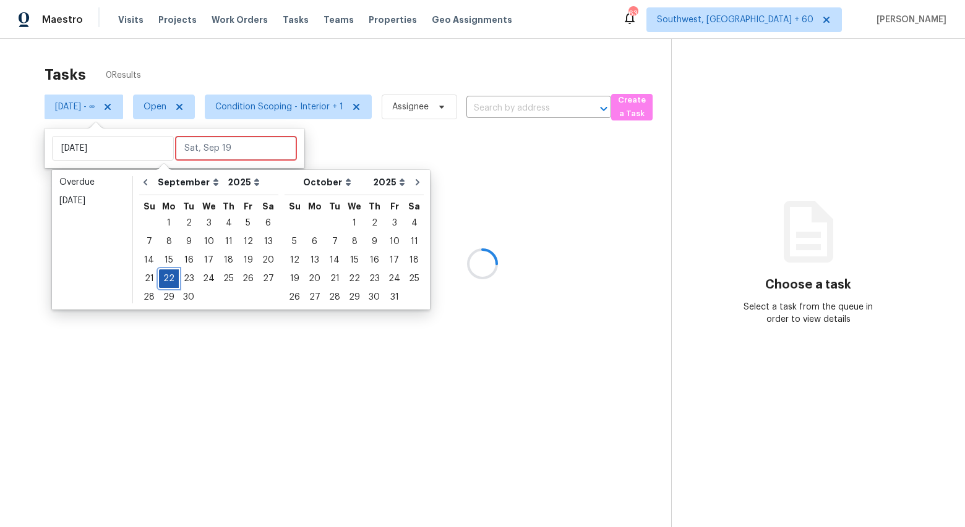  What do you see at coordinates (228, 279) in the screenshot?
I see `div: 25` at bounding box center [228, 279].